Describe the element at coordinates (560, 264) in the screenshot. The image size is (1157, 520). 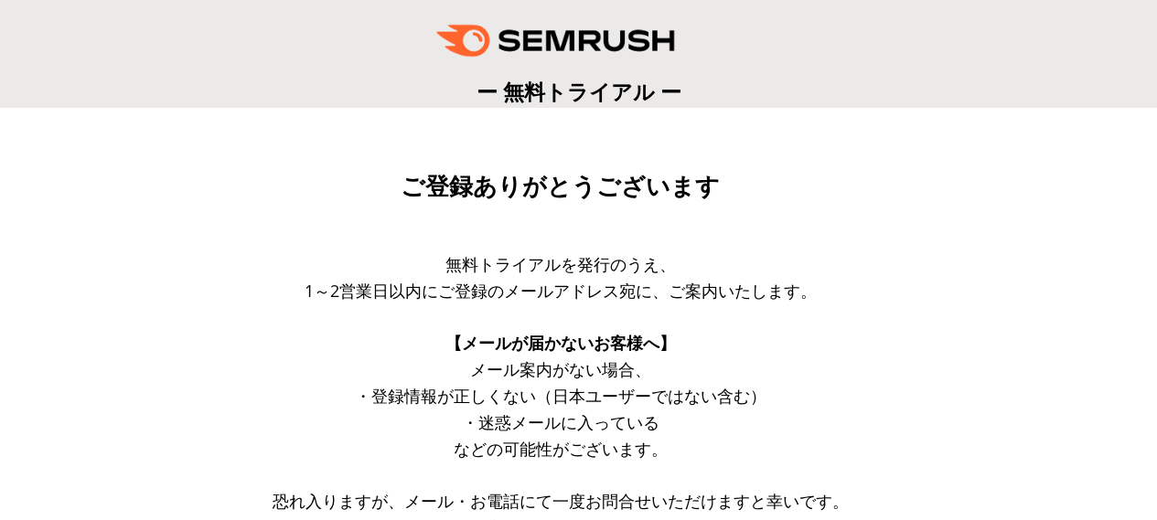
I see `span: 無料トライアルを発行のうえ、` at that location.